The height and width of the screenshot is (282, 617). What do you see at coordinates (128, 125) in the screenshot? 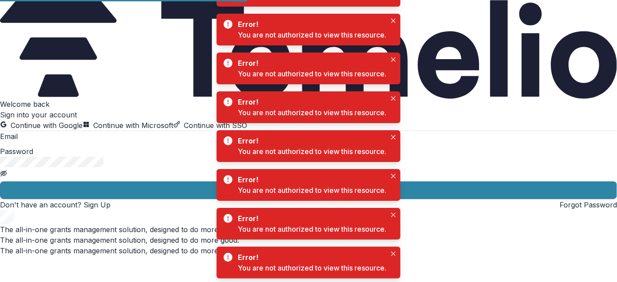
I see `button: Continue with Microsoft` at bounding box center [128, 125].